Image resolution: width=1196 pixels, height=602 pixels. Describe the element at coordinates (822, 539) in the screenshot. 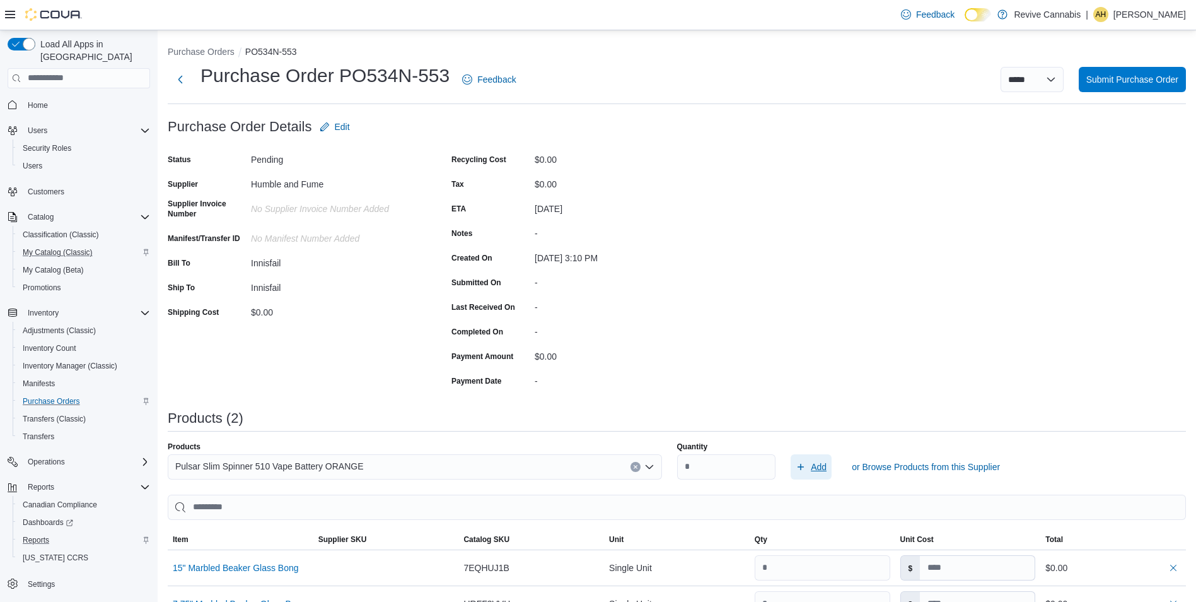

I see `button: Qty` at that location.